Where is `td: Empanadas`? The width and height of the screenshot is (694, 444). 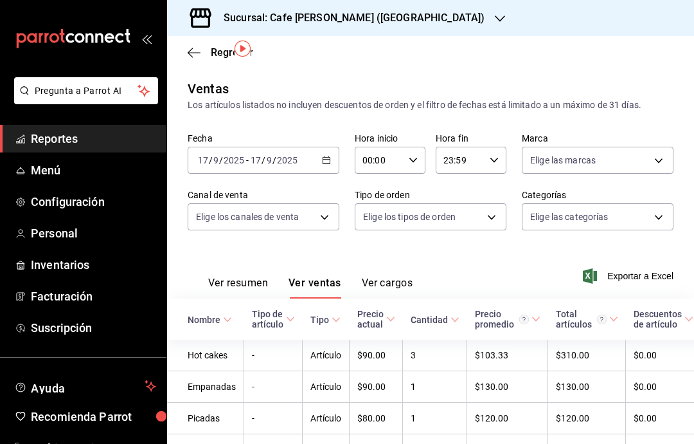 td: Empanadas is located at coordinates (206, 386).